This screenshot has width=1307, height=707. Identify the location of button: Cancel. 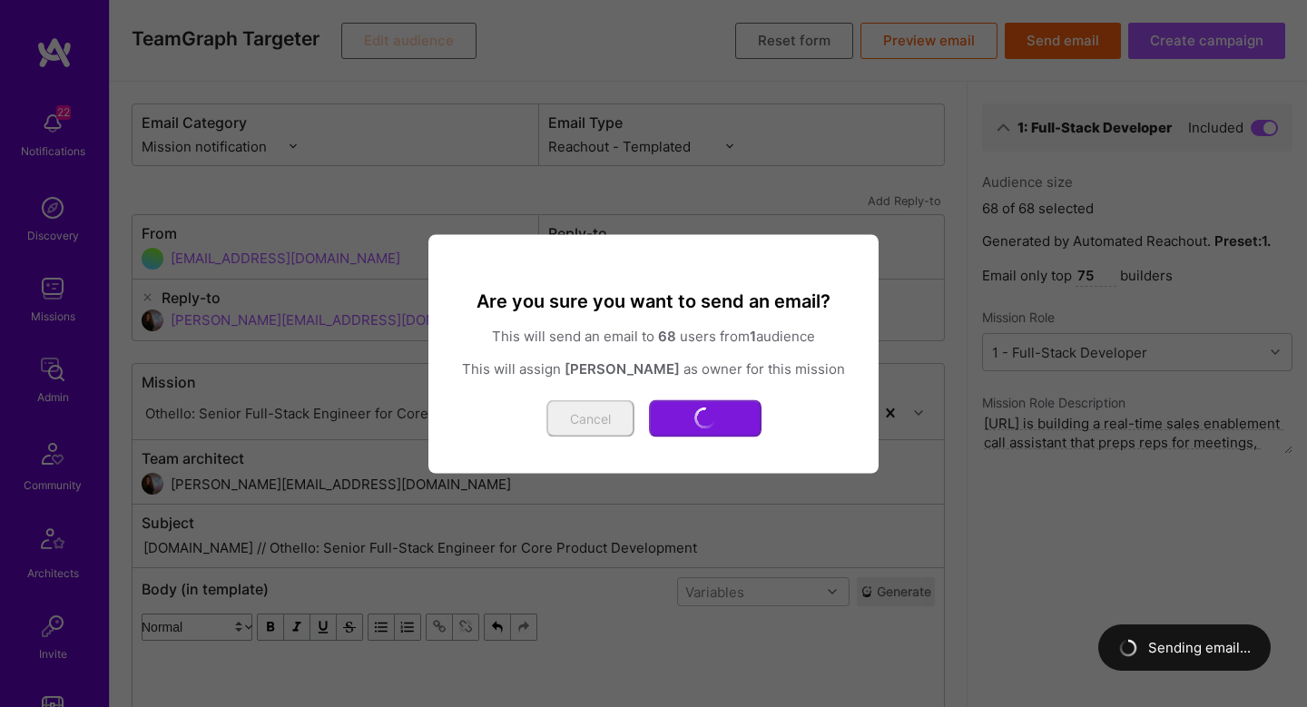
(590, 418).